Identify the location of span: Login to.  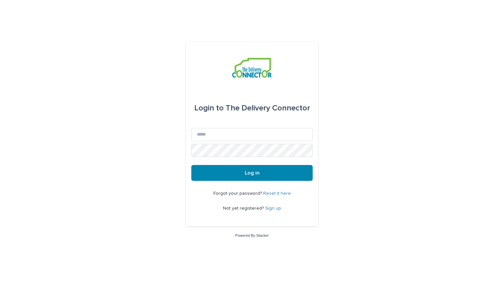
(209, 108).